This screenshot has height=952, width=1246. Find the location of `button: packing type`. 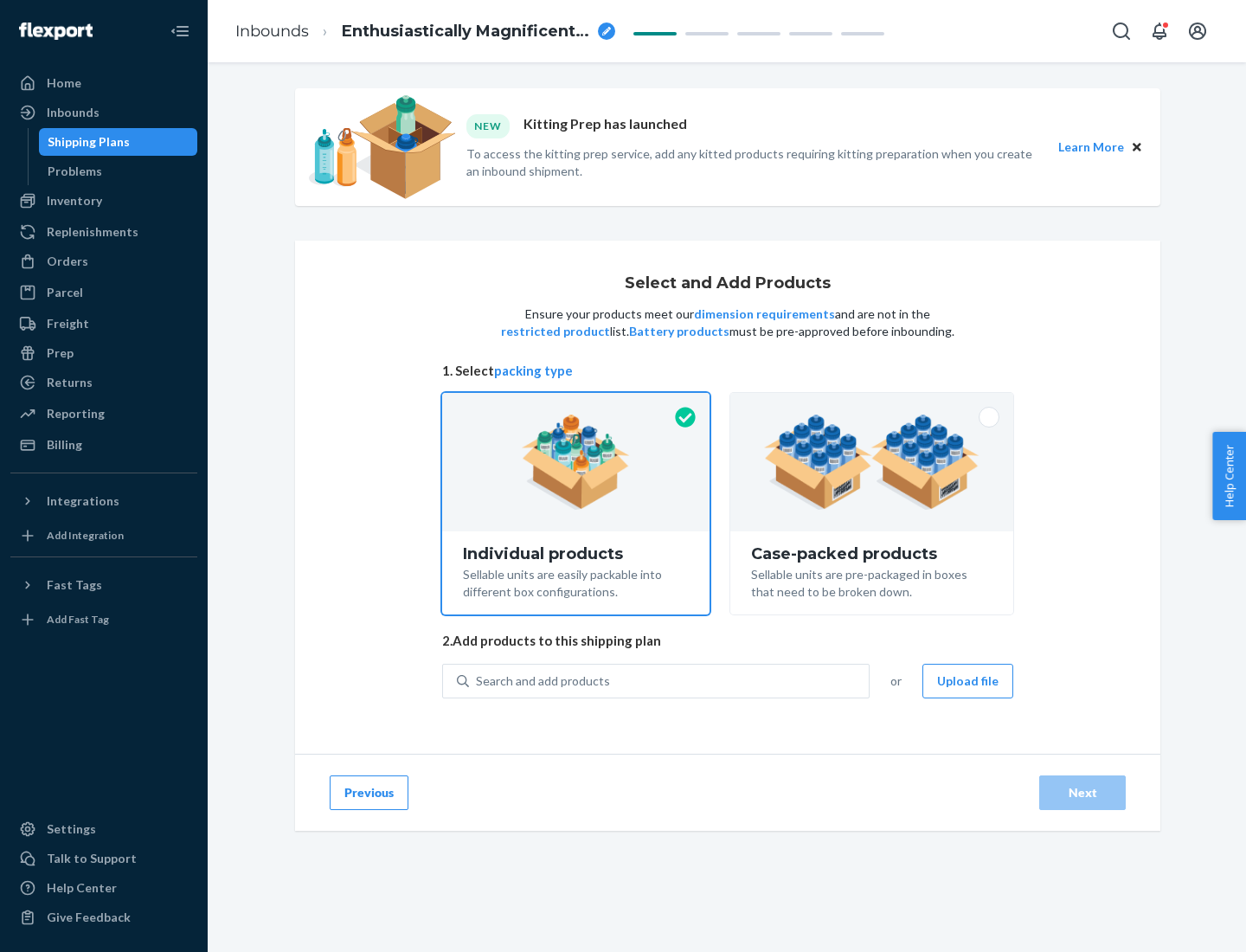

button: packing type is located at coordinates (533, 371).